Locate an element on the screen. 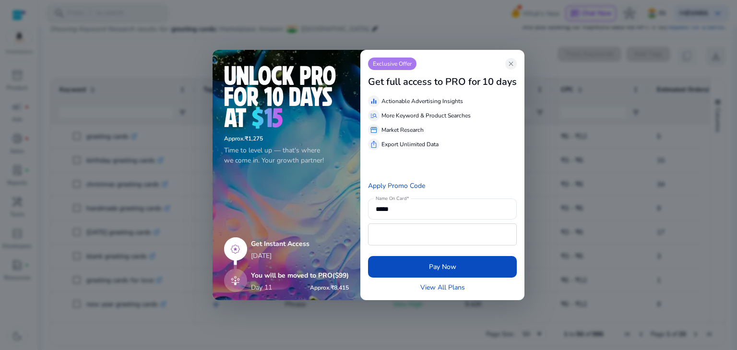 Image resolution: width=737 pixels, height=350 pixels. h6: ₹1,275 is located at coordinates (287, 139).